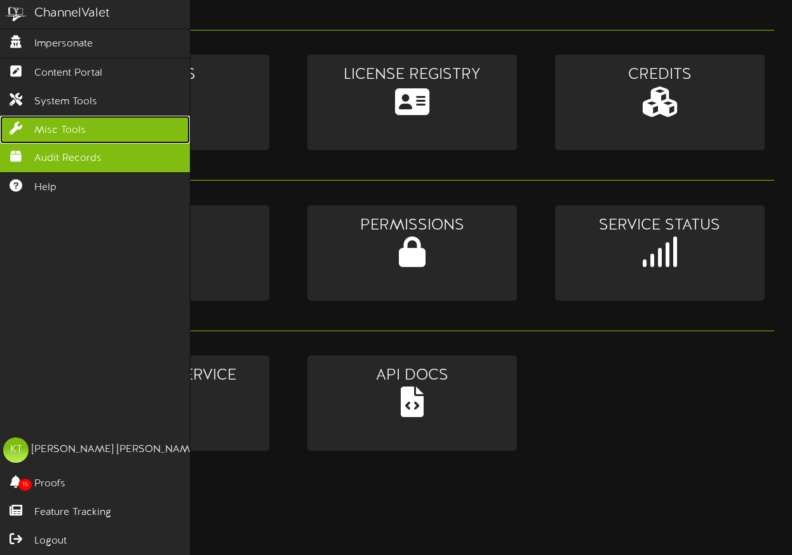  What do you see at coordinates (45, 187) in the screenshot?
I see `span: Help` at bounding box center [45, 187].